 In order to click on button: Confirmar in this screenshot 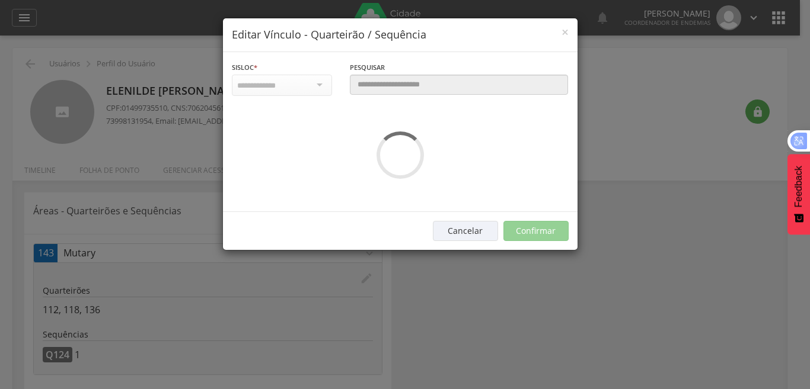, I will do `click(536, 231)`.